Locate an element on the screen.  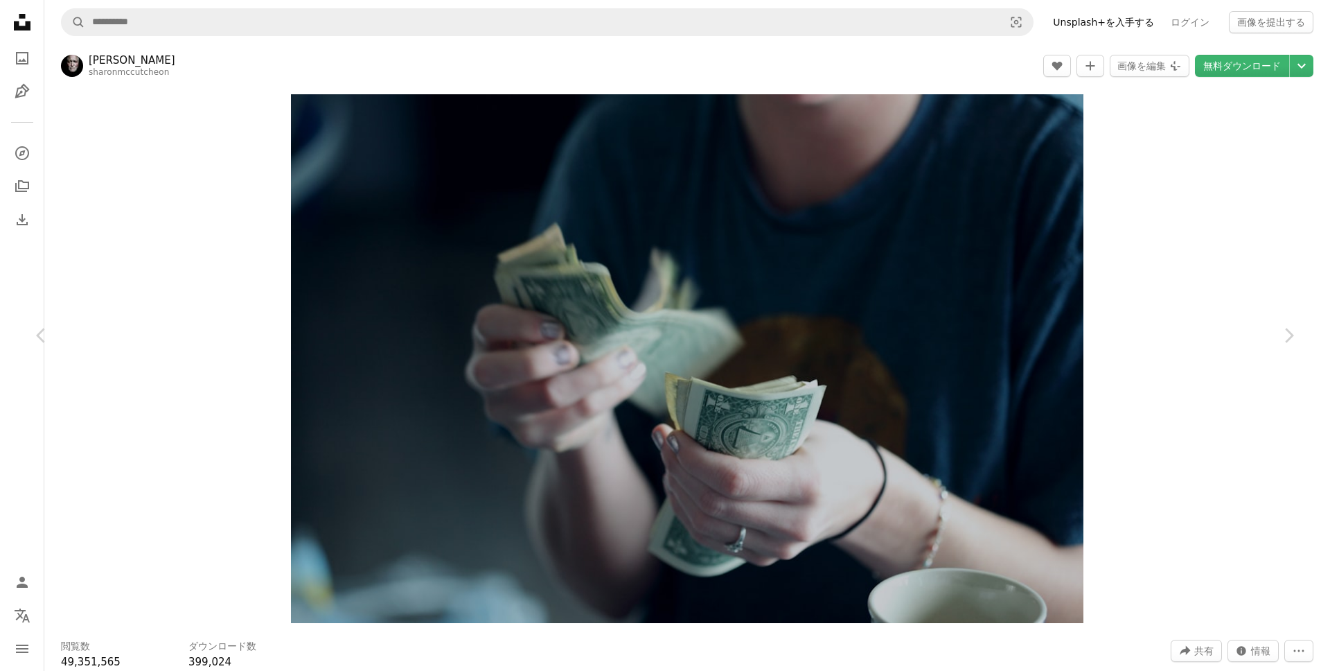
h3: 閲覧数 is located at coordinates (76, 646).